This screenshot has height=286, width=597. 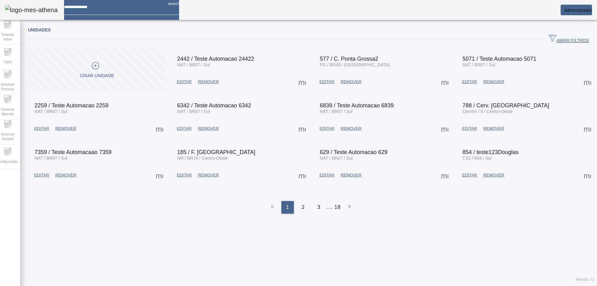 What do you see at coordinates (216, 59) in the screenshot?
I see `span: 2442 / Teste Automacao 24422` at bounding box center [216, 59].